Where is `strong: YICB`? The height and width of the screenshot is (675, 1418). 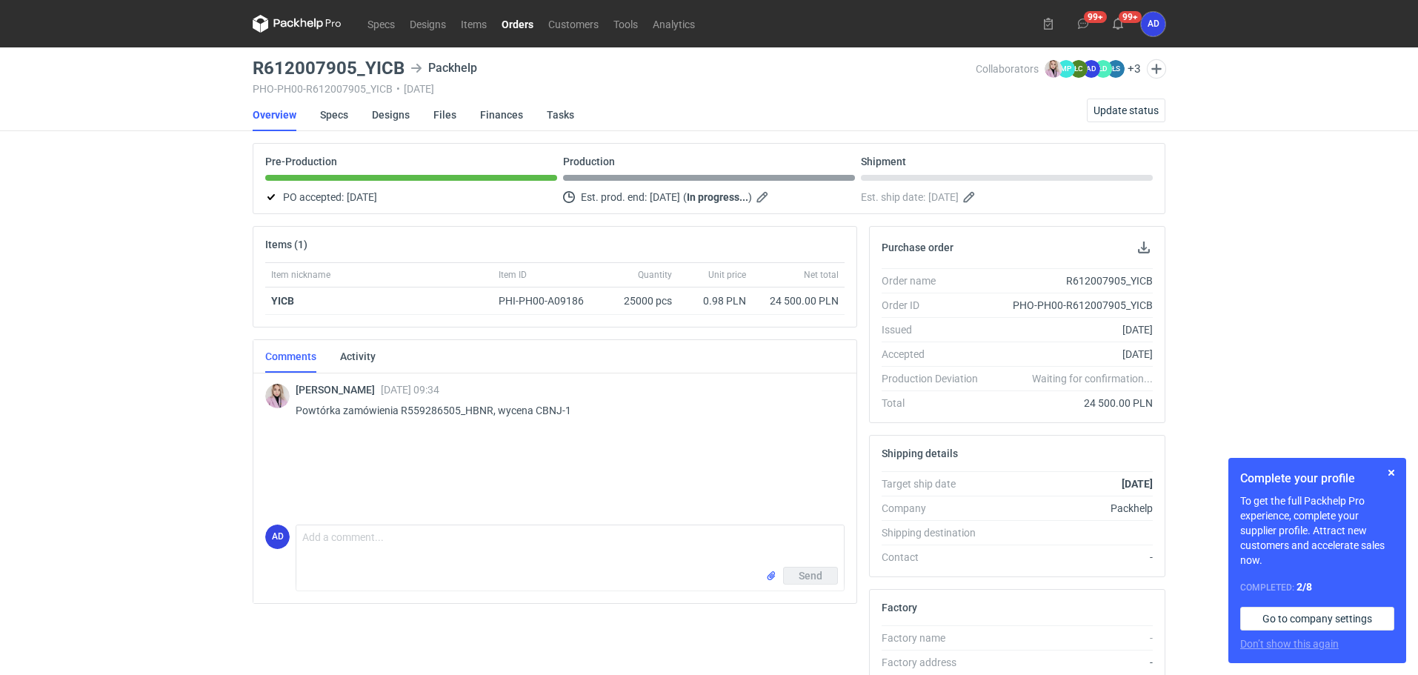 strong: YICB is located at coordinates (282, 301).